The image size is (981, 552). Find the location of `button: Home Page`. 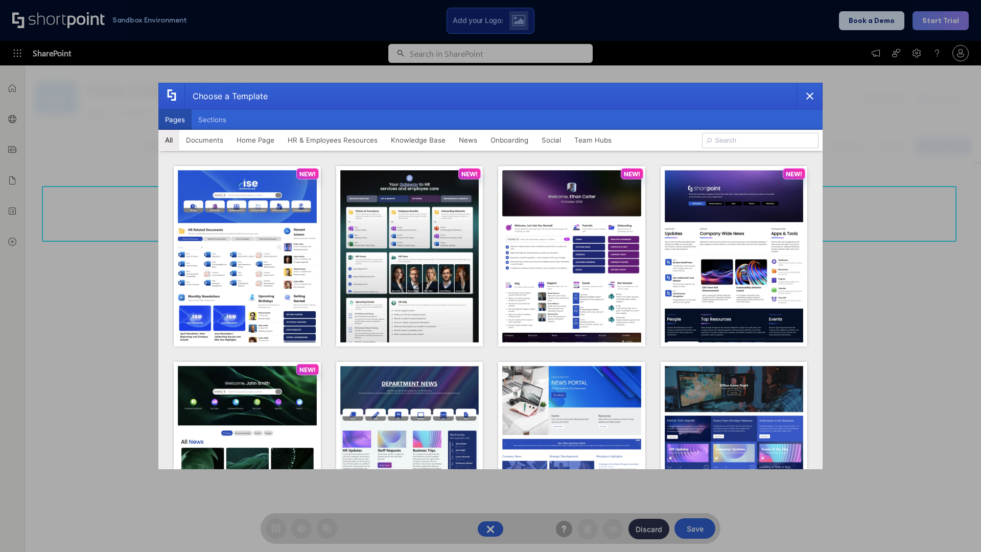

button: Home Page is located at coordinates (255, 140).